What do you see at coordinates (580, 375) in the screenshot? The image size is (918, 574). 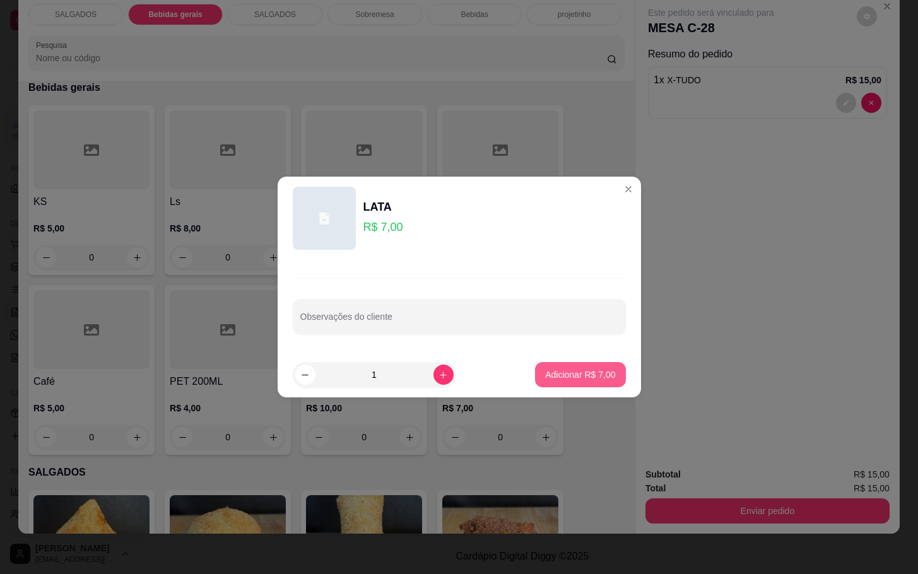 I see `button: Adicionar R$ 7,00` at bounding box center [580, 375].